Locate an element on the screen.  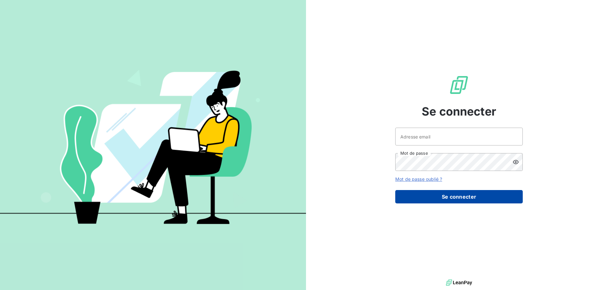
a: Mot de passe oublié ? is located at coordinates (418, 179).